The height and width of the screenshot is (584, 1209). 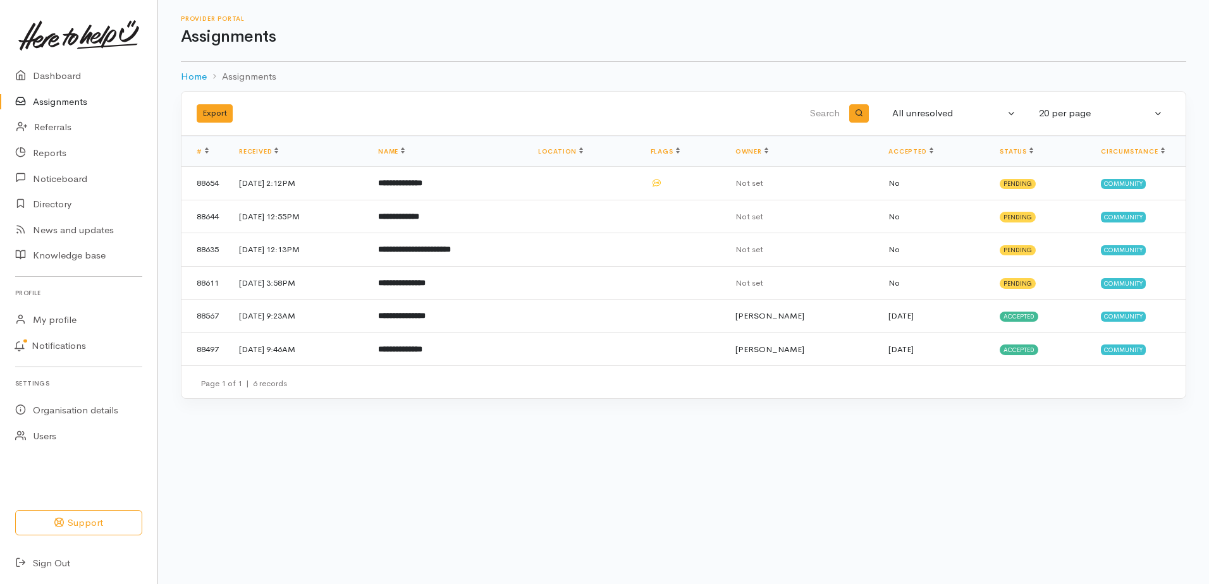 I want to click on li: Assignments, so click(x=242, y=77).